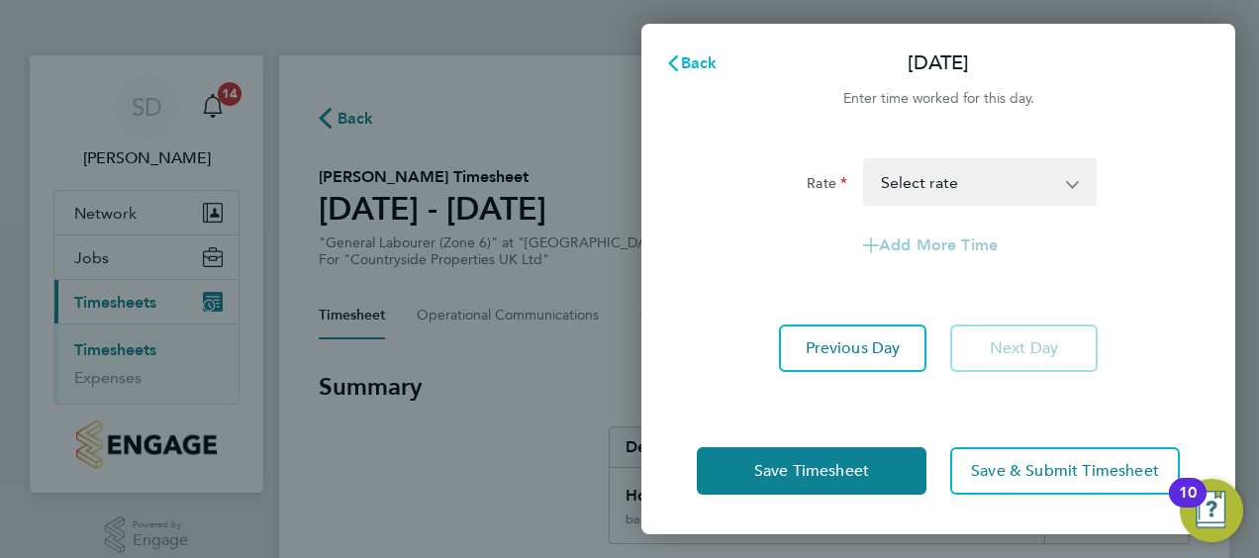 This screenshot has width=1259, height=558. I want to click on button: Back, so click(691, 63).